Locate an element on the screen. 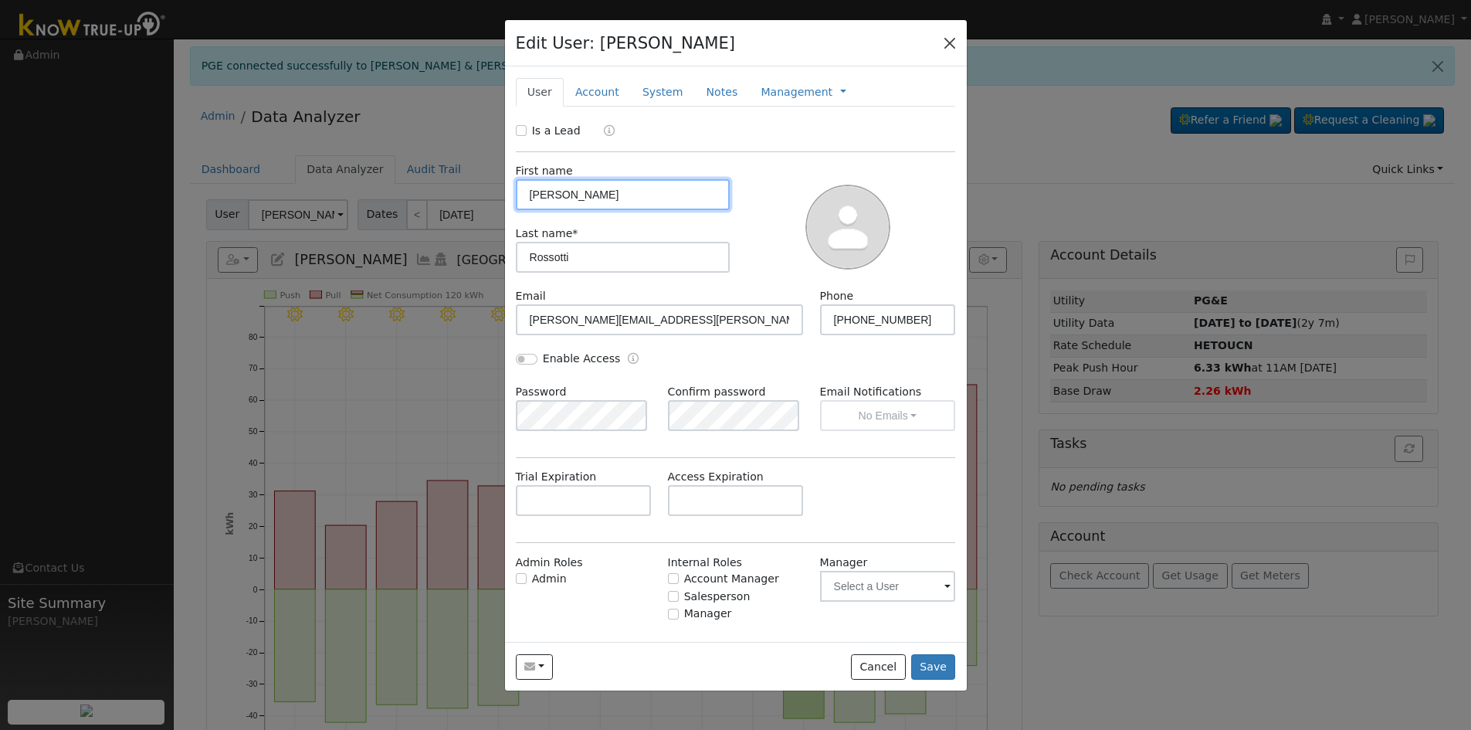  a: Lead is located at coordinates (603, 131).